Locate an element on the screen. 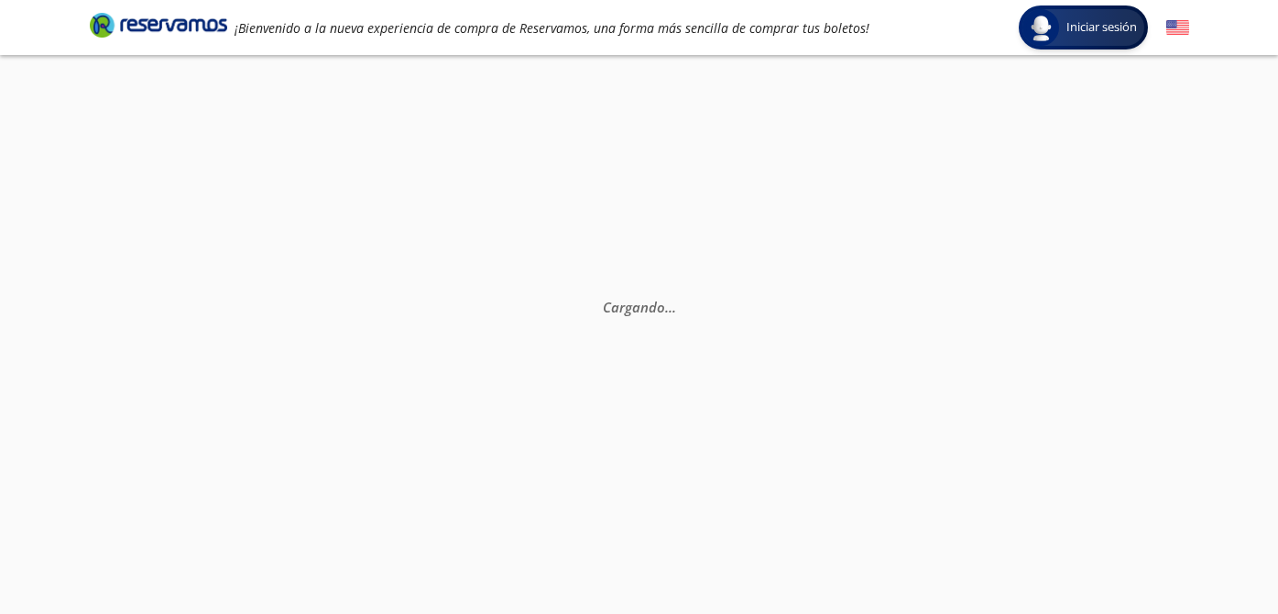  i: Brand Logo is located at coordinates (159, 25).